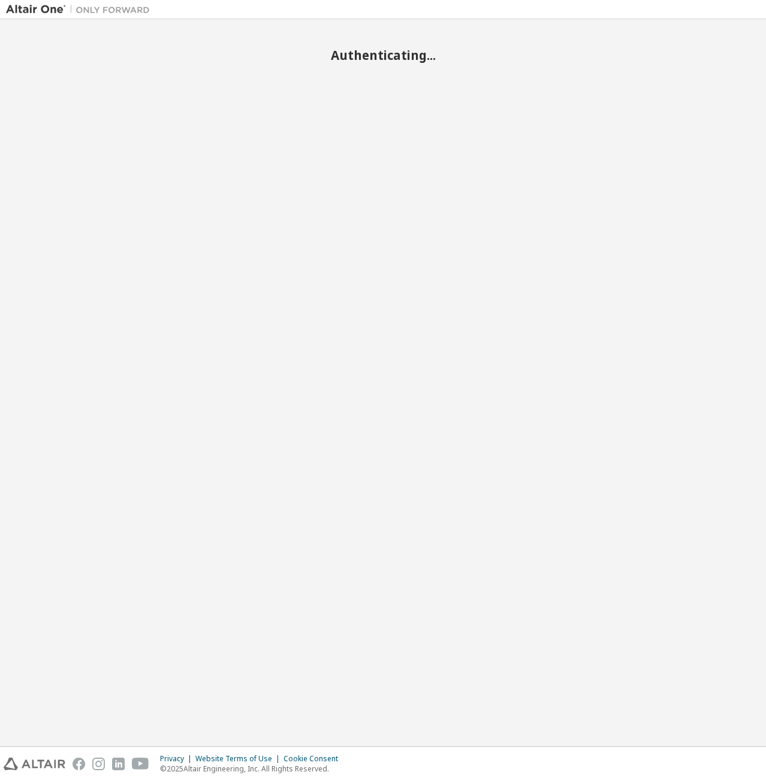  What do you see at coordinates (177, 759) in the screenshot?
I see `div: Privacy` at bounding box center [177, 759].